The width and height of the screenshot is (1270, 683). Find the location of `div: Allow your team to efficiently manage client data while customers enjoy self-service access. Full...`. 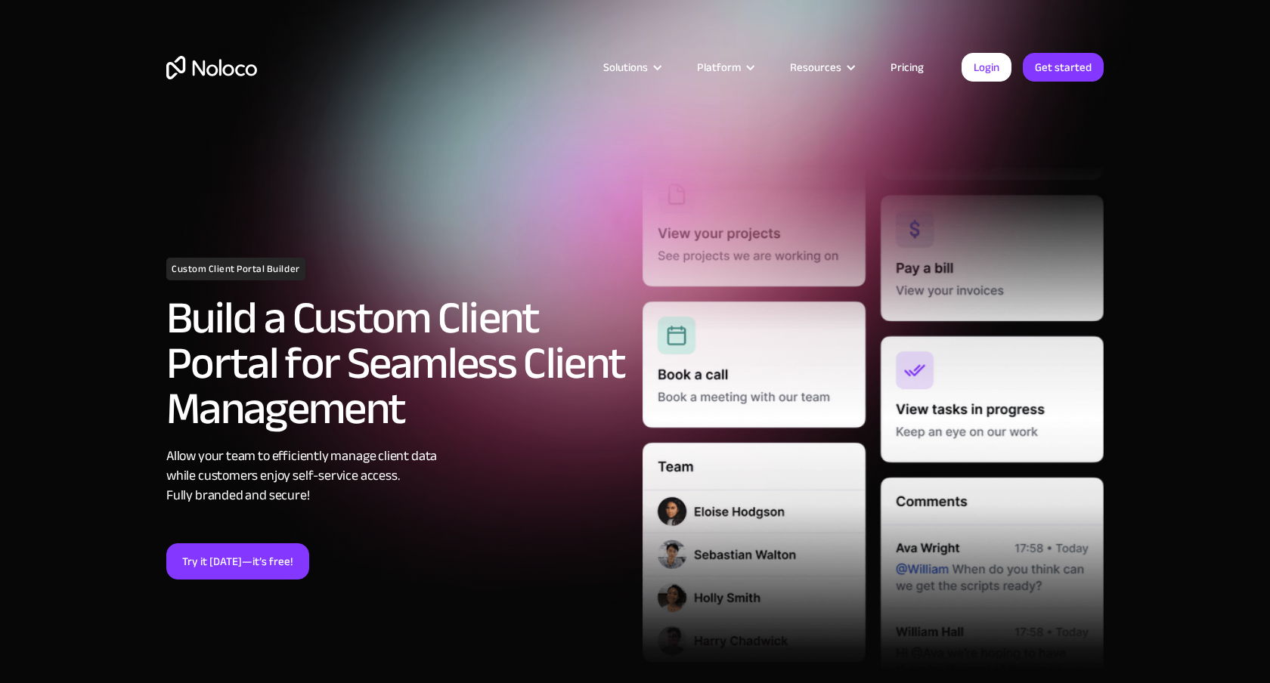

div: Allow your team to efficiently manage client data while customers enjoy self-service access. Full... is located at coordinates (397, 476).